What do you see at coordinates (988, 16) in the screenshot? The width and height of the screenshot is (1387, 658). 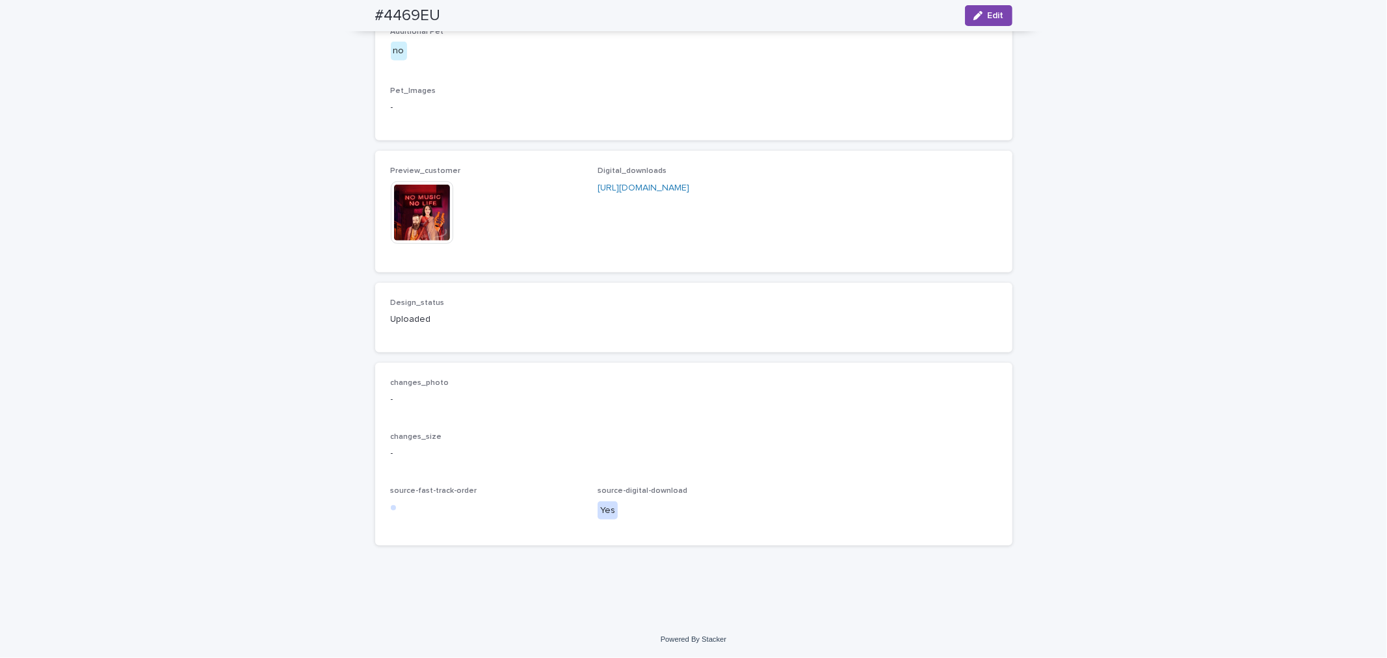 I see `button: Edit` at bounding box center [988, 16].